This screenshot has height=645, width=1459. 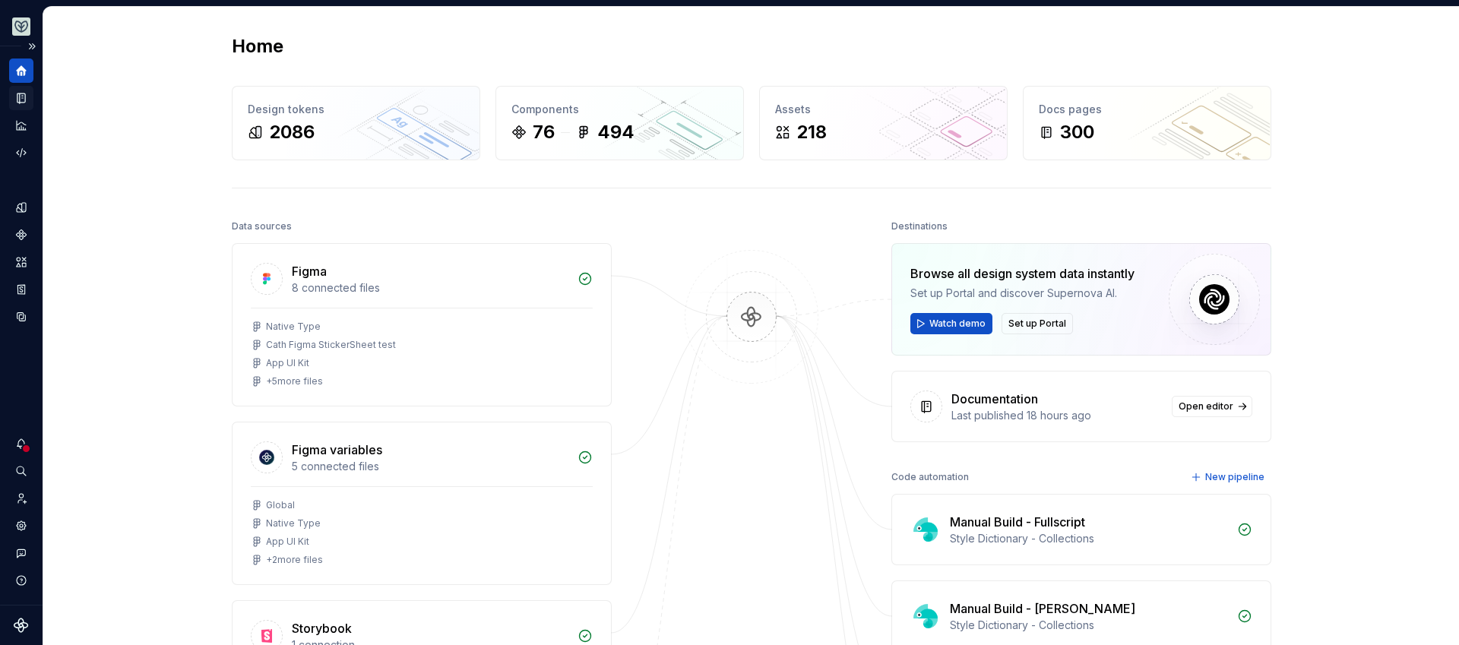 I want to click on div: Invite team, so click(x=21, y=499).